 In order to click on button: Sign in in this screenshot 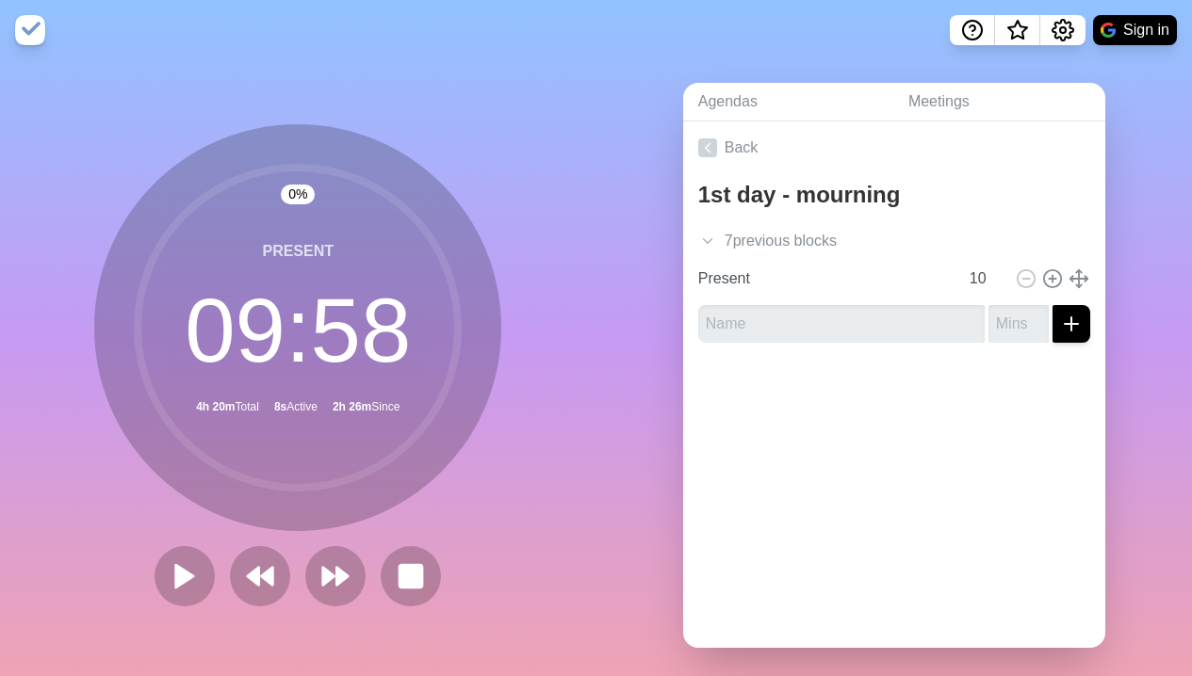, I will do `click(1134, 30)`.